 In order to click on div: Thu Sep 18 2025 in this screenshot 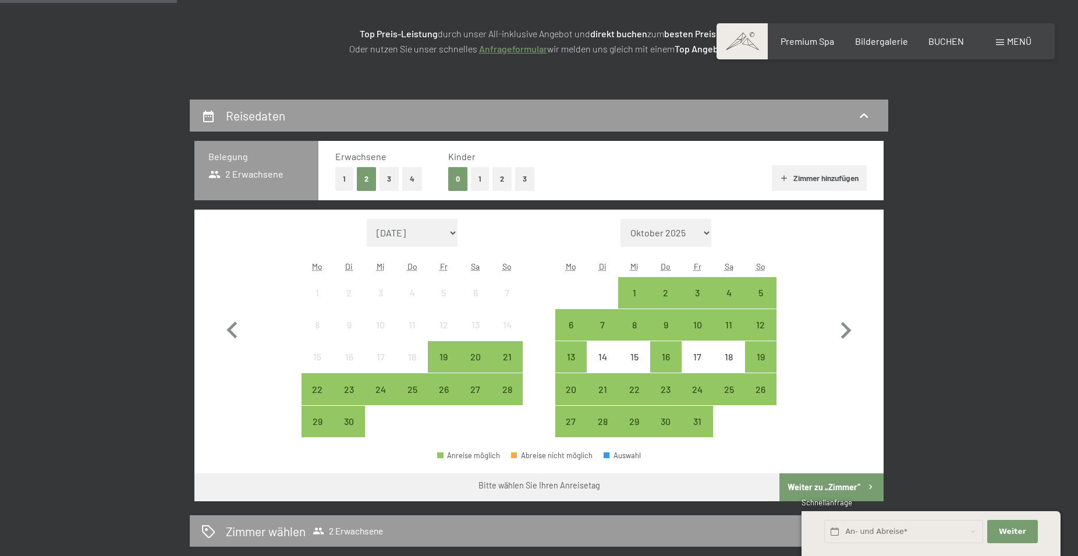, I will do `click(412, 357)`.